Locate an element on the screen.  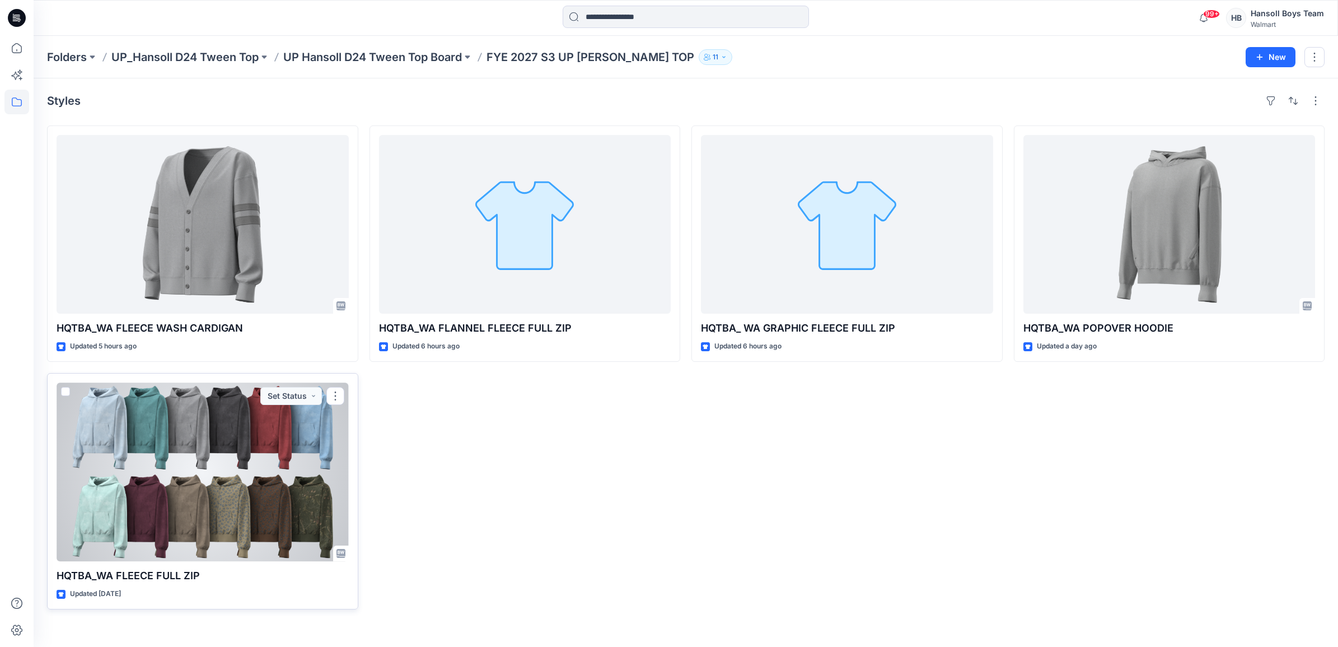
p: HQTBA_WA FLEECE WASH CARDIGAN is located at coordinates (203, 328).